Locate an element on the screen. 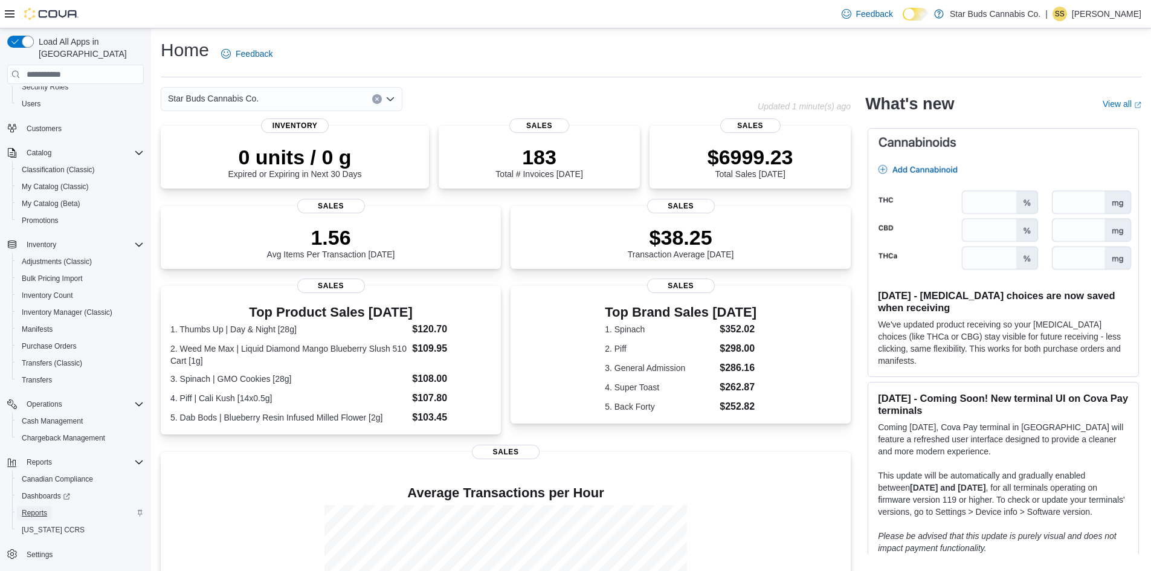 The width and height of the screenshot is (1151, 571). dd: $120.70 is located at coordinates (451, 329).